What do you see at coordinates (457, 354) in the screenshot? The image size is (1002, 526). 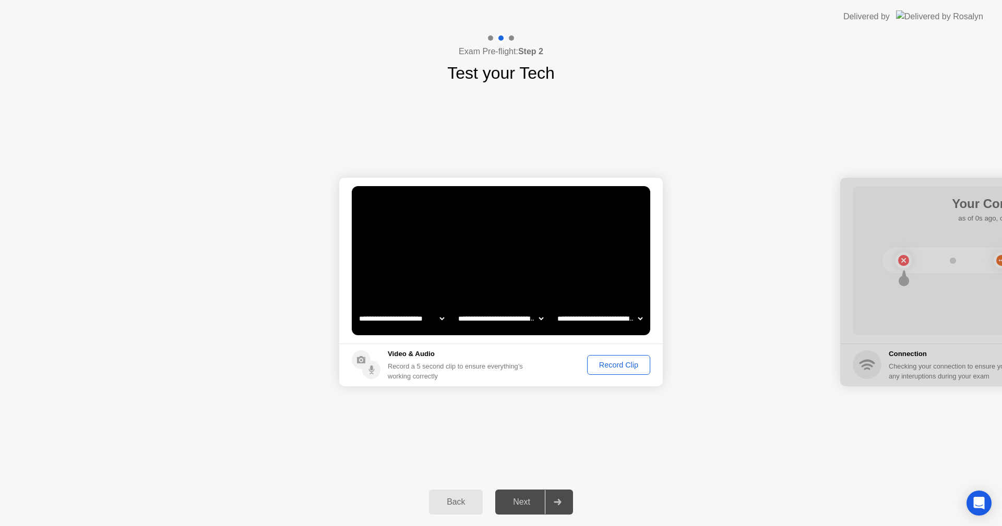 I see `h5: Video & Audio` at bounding box center [457, 354].